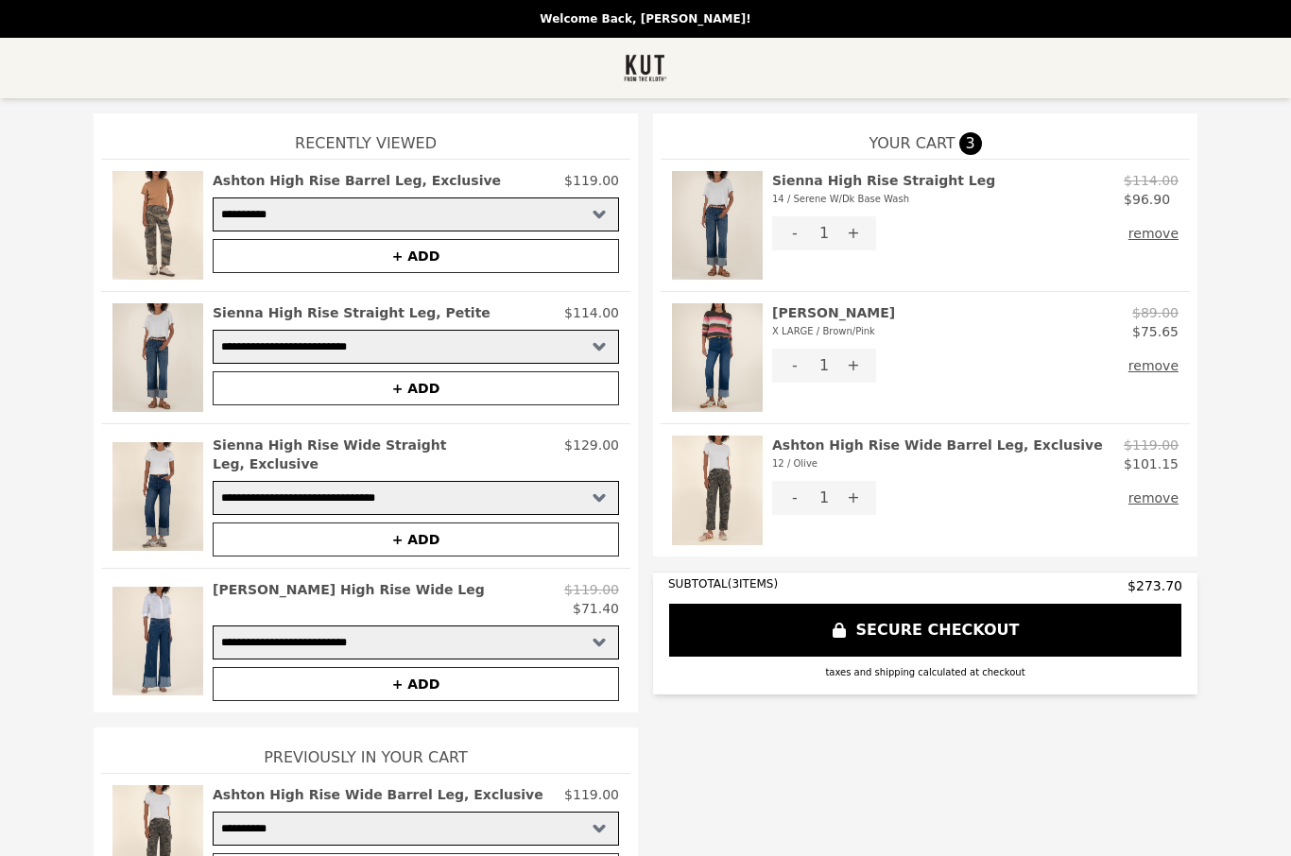 The height and width of the screenshot is (856, 1291). What do you see at coordinates (366, 136) in the screenshot?
I see `h1: Recently Viewed` at bounding box center [366, 136].